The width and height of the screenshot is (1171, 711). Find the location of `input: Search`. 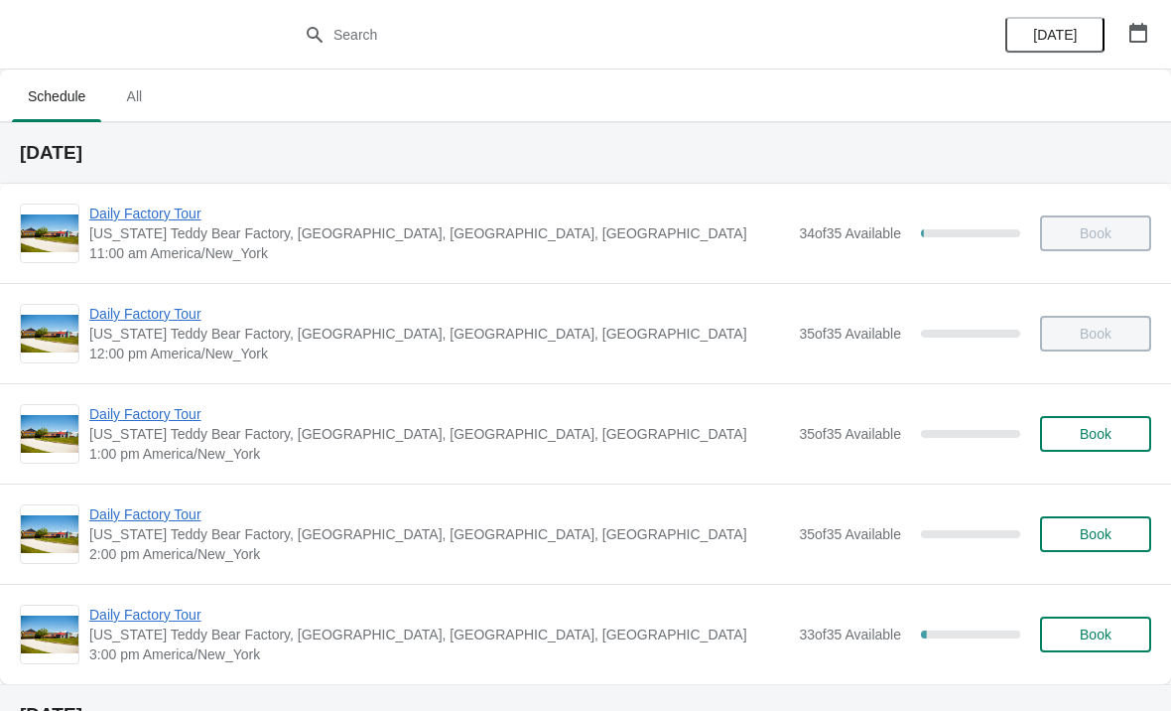

input: Search is located at coordinates (605, 35).